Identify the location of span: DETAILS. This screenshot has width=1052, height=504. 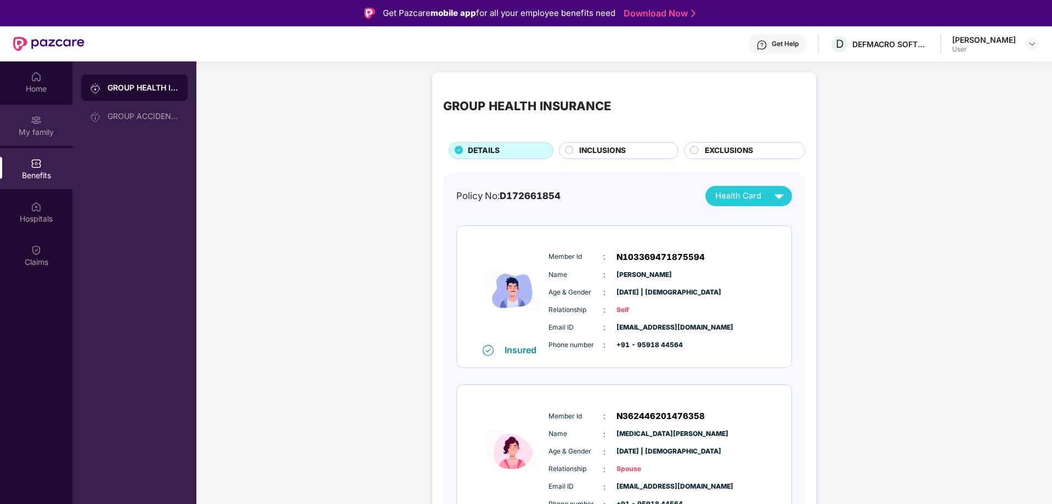
(484, 151).